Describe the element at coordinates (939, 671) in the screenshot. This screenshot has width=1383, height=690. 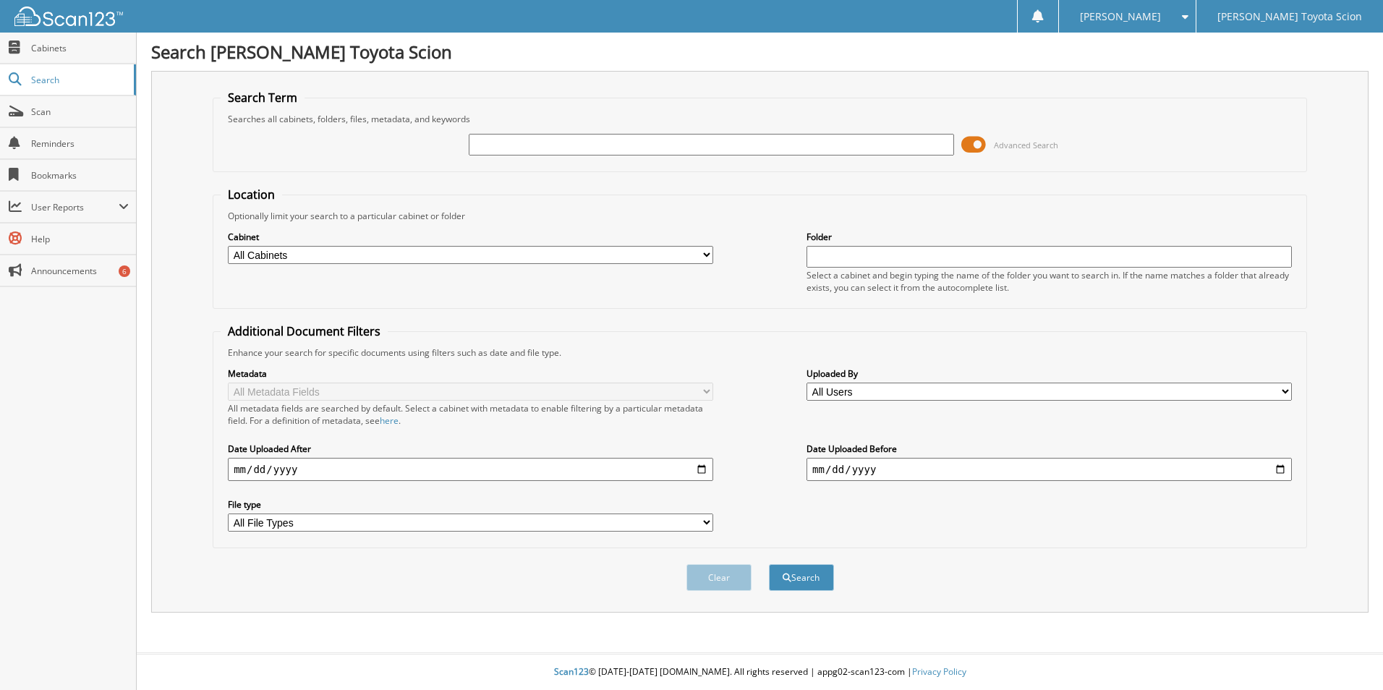
I see `a: Privacy Policy` at that location.